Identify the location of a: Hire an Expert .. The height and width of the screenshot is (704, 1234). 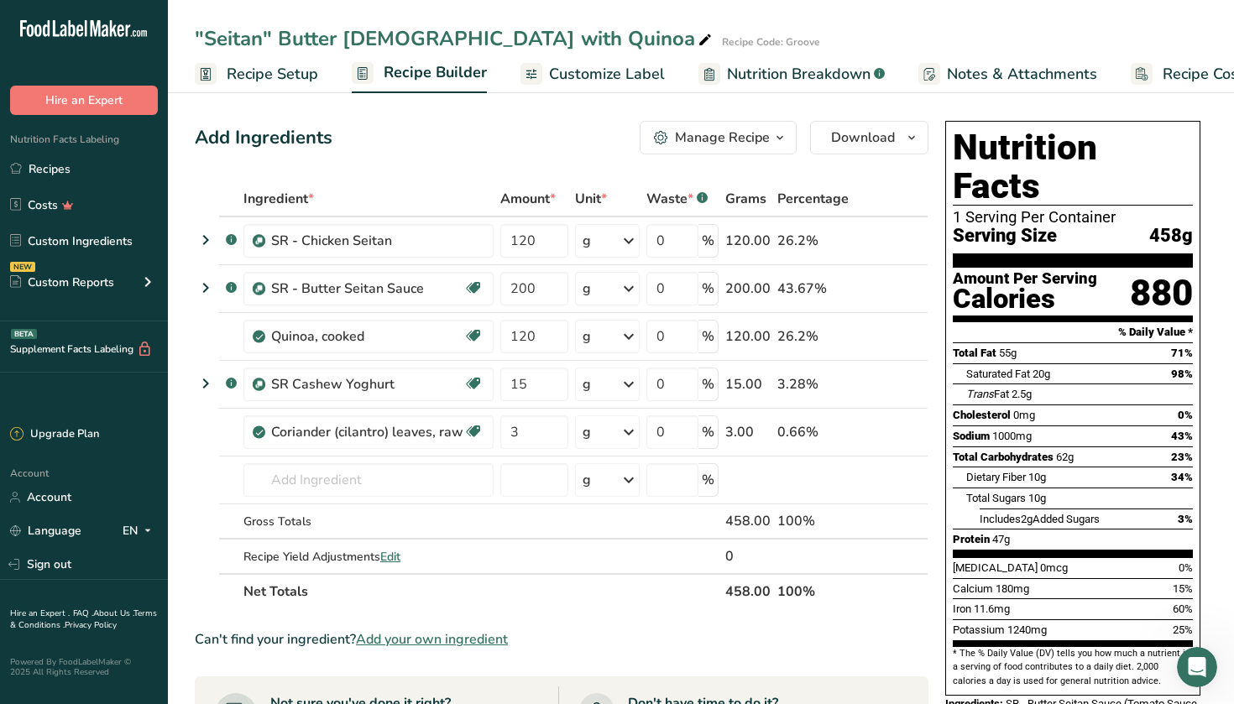
(39, 614).